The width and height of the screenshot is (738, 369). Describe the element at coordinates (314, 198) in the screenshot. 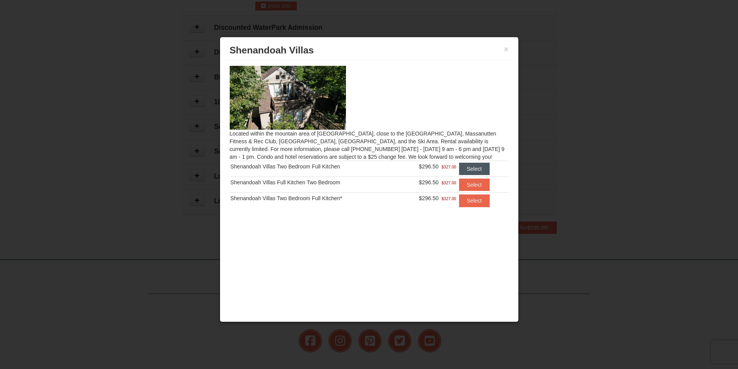

I see `div: Shenandoah Villas Two Bedroom Full Kitchen*` at that location.